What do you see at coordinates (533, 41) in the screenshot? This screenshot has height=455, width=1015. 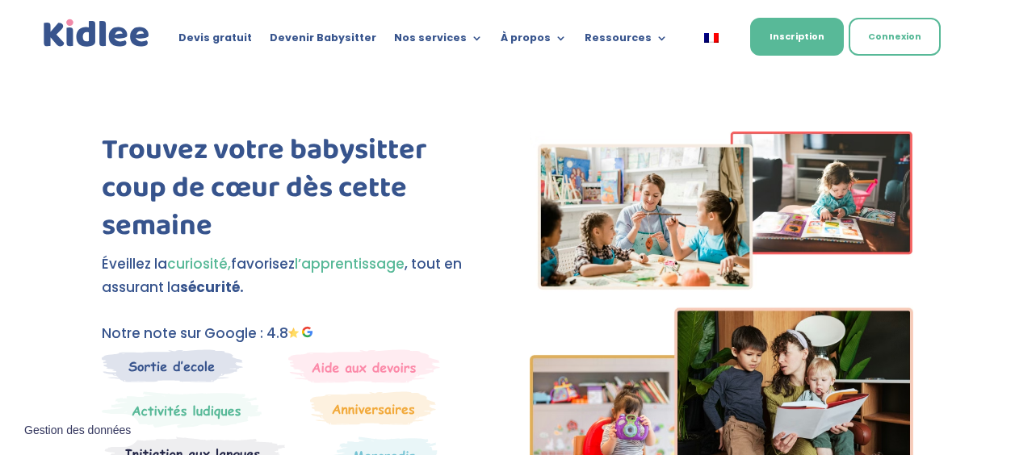 I see `a: À propos` at bounding box center [533, 41].